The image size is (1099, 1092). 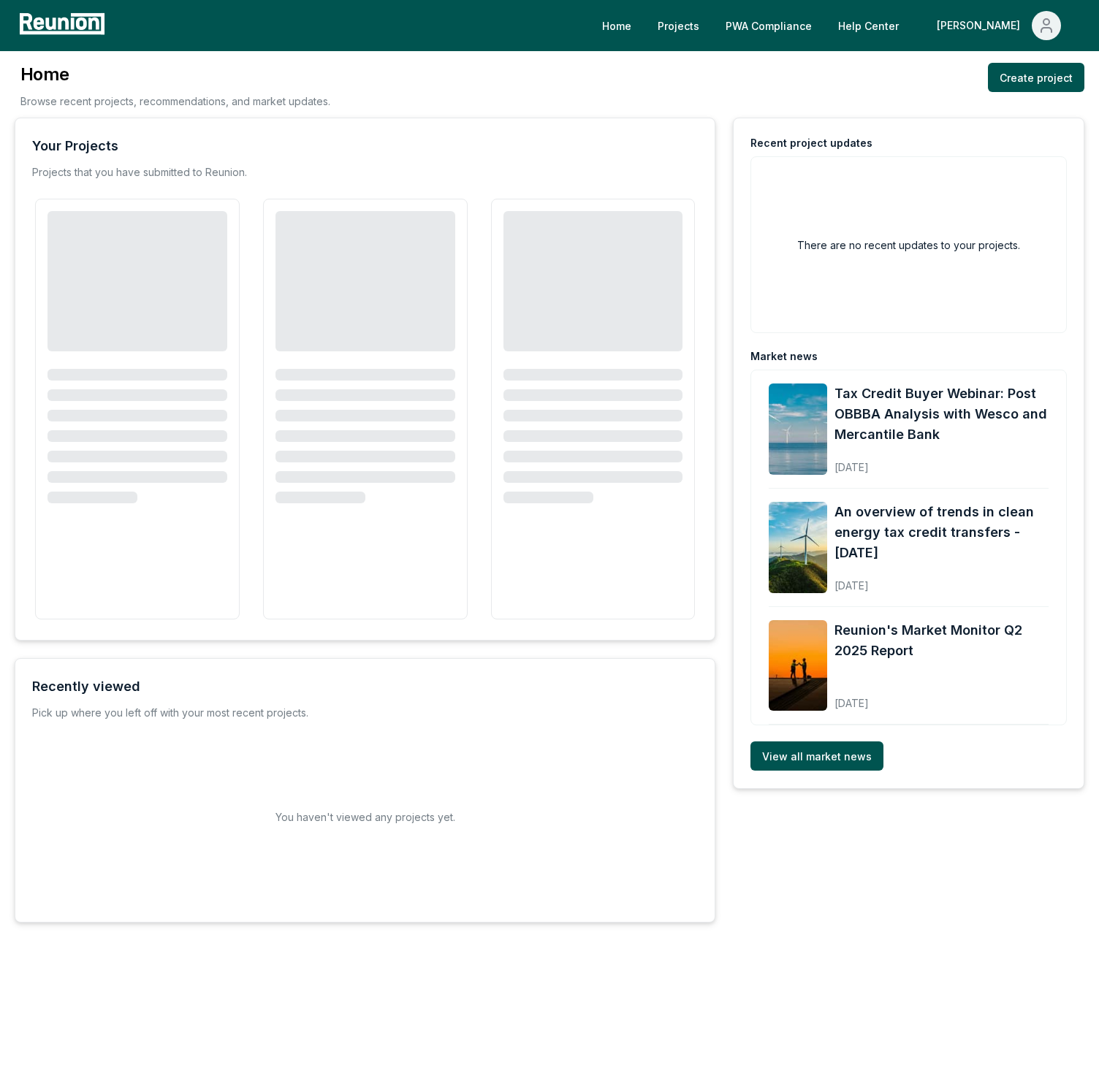 What do you see at coordinates (810, 143) in the screenshot?
I see `div: Recent project updates` at bounding box center [810, 143].